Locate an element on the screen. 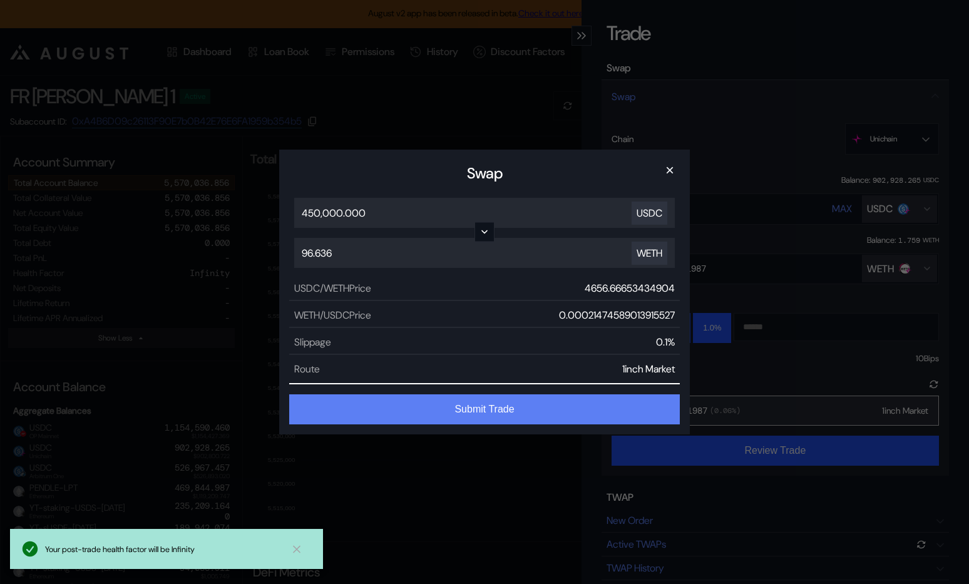 The width and height of the screenshot is (969, 584). div: WETH is located at coordinates (649, 253).